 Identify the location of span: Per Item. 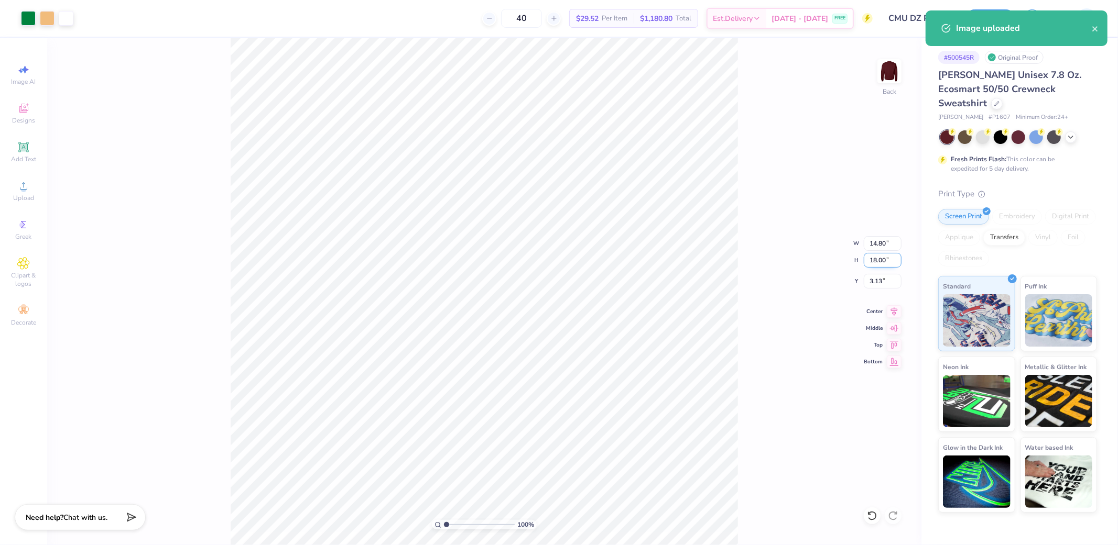
(614, 18).